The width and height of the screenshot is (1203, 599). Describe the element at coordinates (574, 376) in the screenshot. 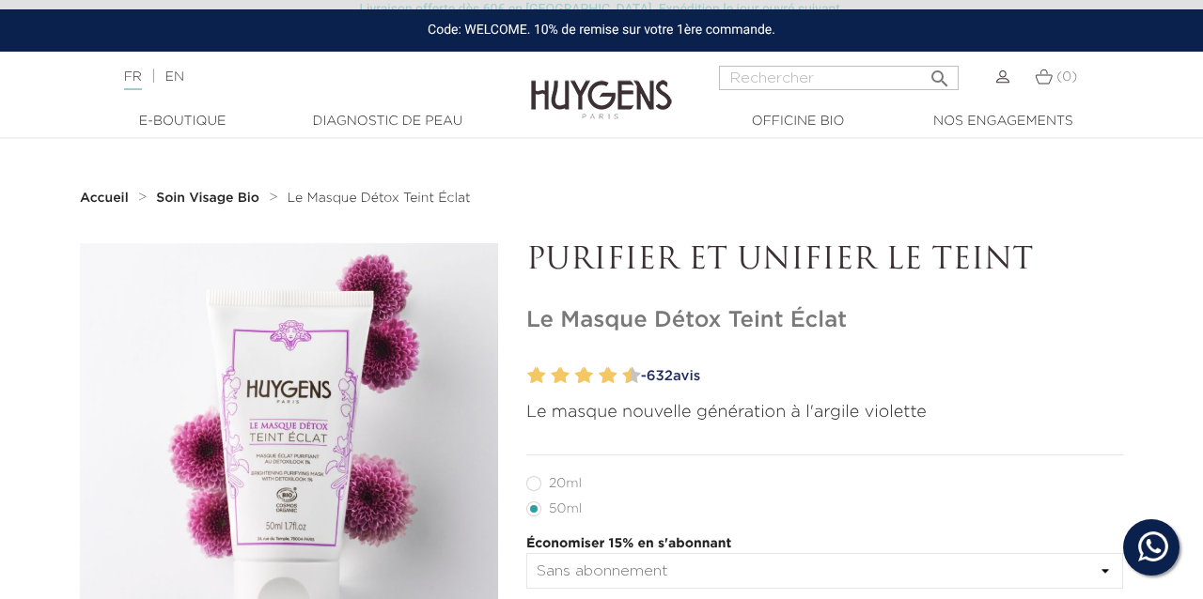

I see `label: 5` at that location.